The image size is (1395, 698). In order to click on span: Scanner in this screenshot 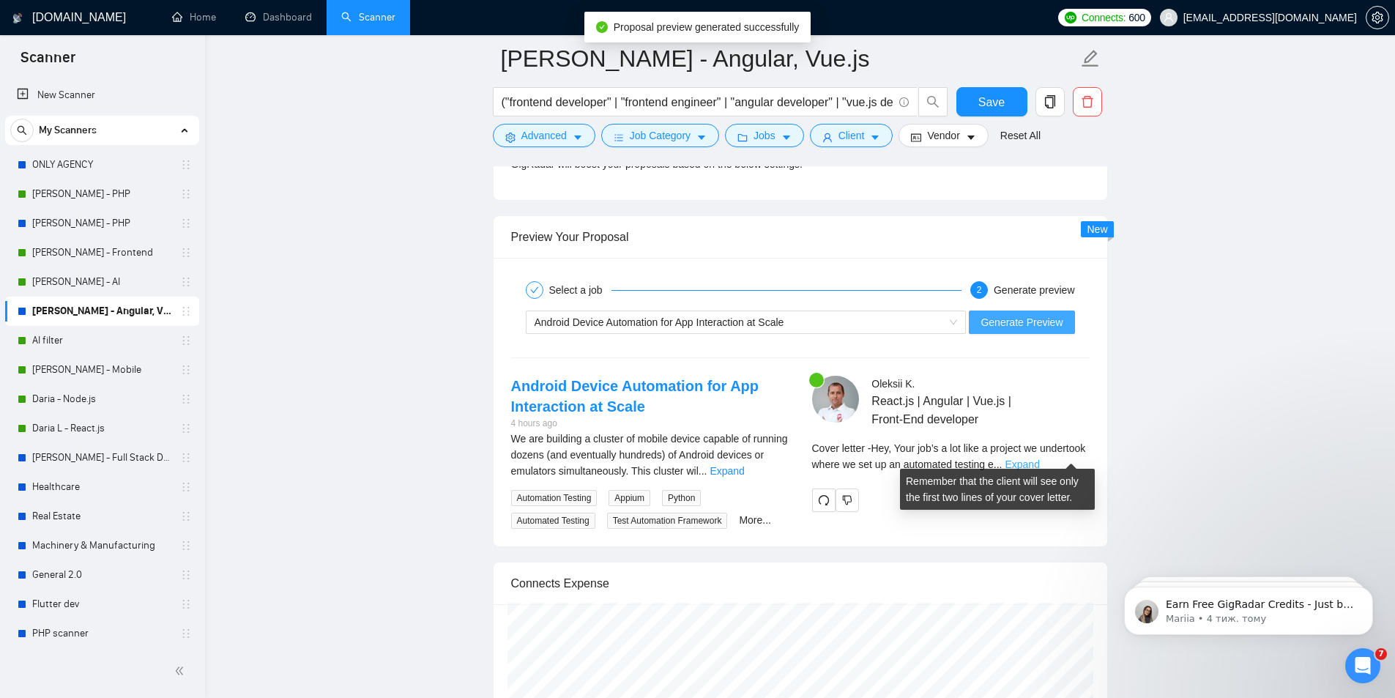, I will do `click(48, 62)`.